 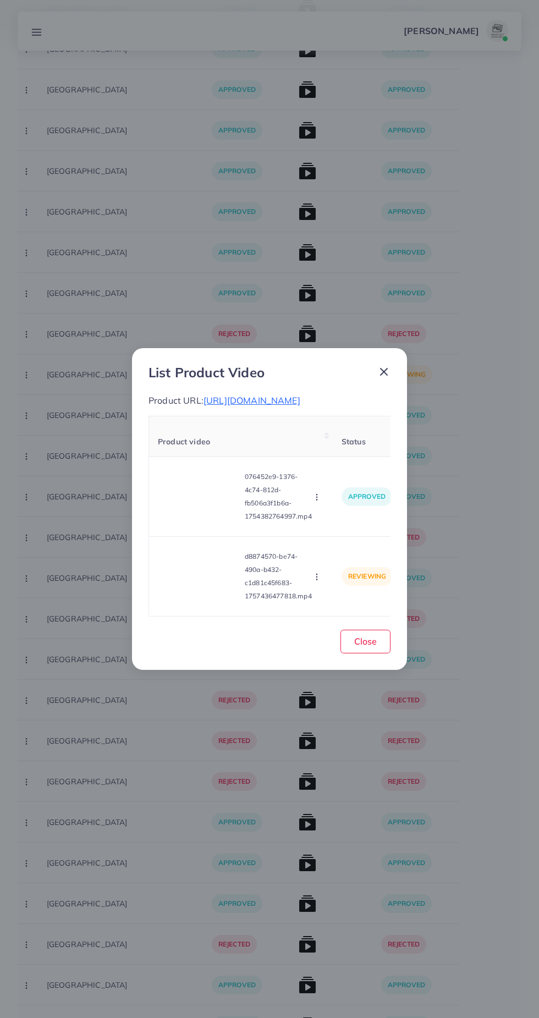 What do you see at coordinates (367, 497) in the screenshot?
I see `p: approved` at bounding box center [367, 497].